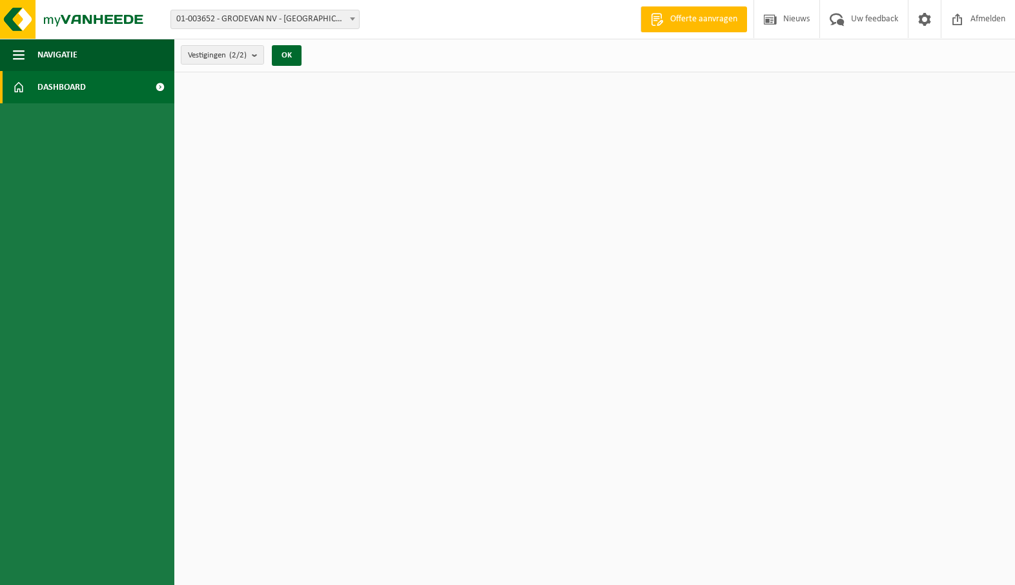 The height and width of the screenshot is (585, 1015). What do you see at coordinates (694, 19) in the screenshot?
I see `a: Offerte aanvragen` at bounding box center [694, 19].